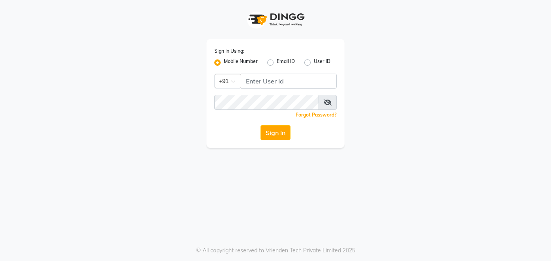  Describe the element at coordinates (316, 115) in the screenshot. I see `a: Forgot Password?` at that location.